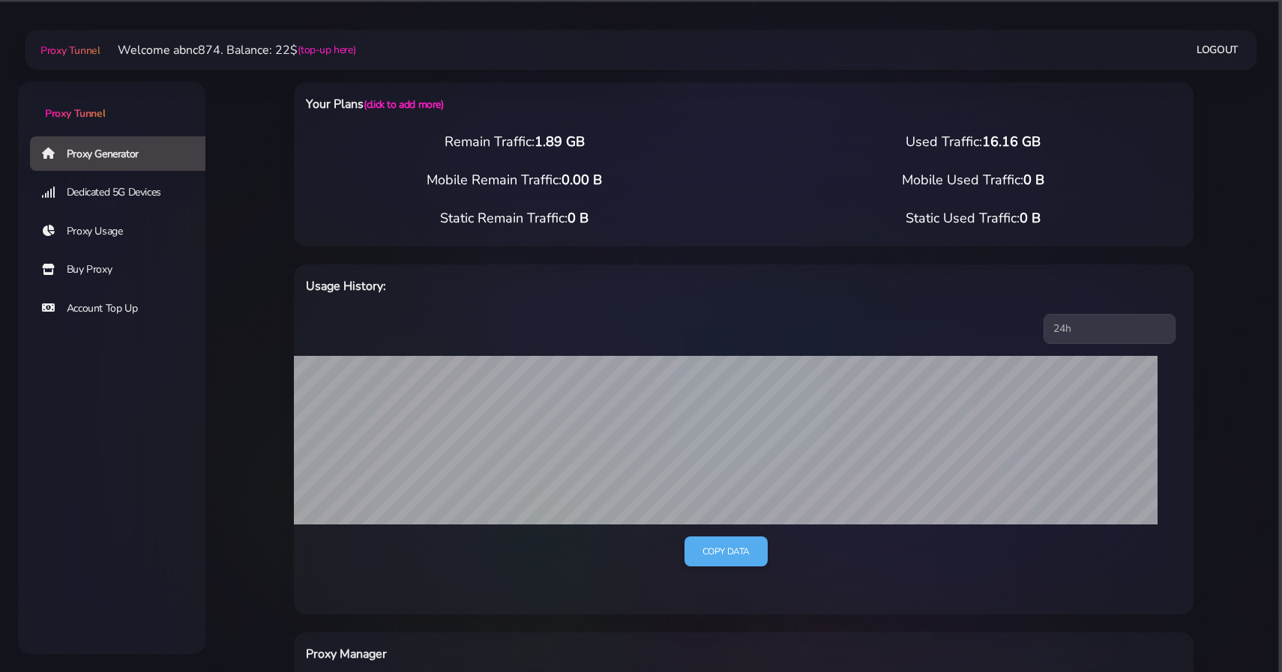 The width and height of the screenshot is (1282, 672). What do you see at coordinates (514, 142) in the screenshot?
I see `div: Remain Traffic:` at bounding box center [514, 142].